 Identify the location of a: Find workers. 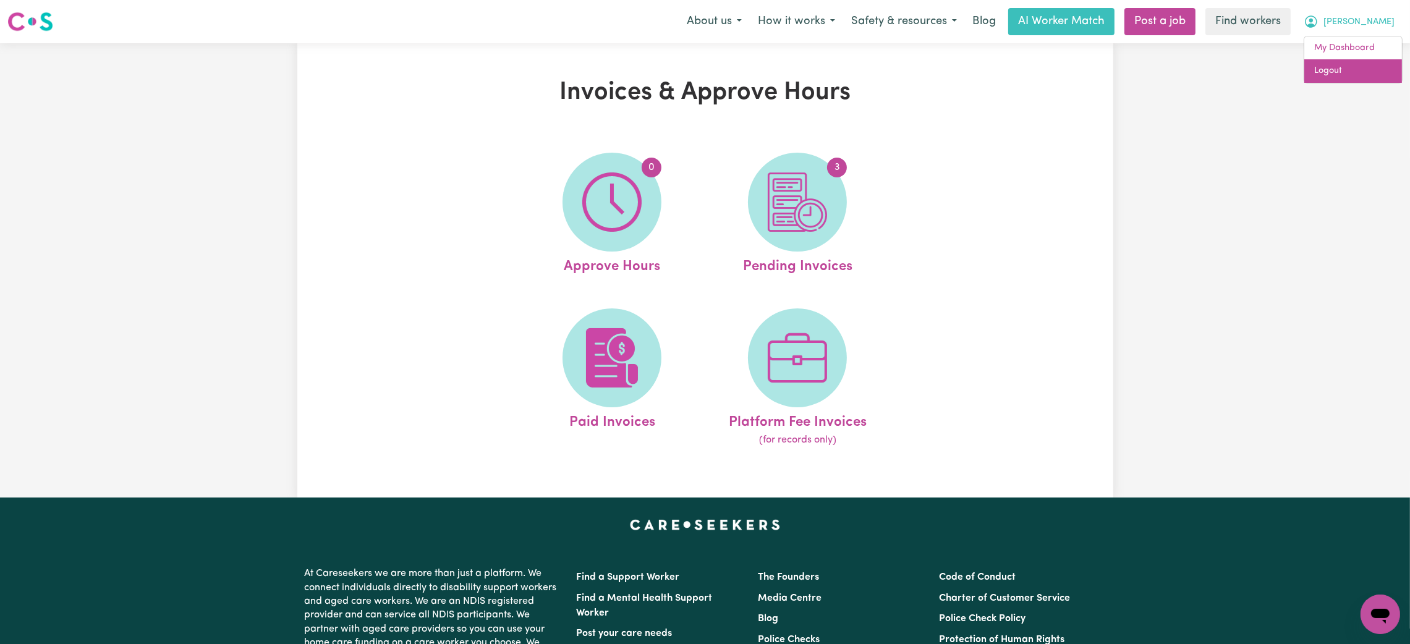
(1248, 22).